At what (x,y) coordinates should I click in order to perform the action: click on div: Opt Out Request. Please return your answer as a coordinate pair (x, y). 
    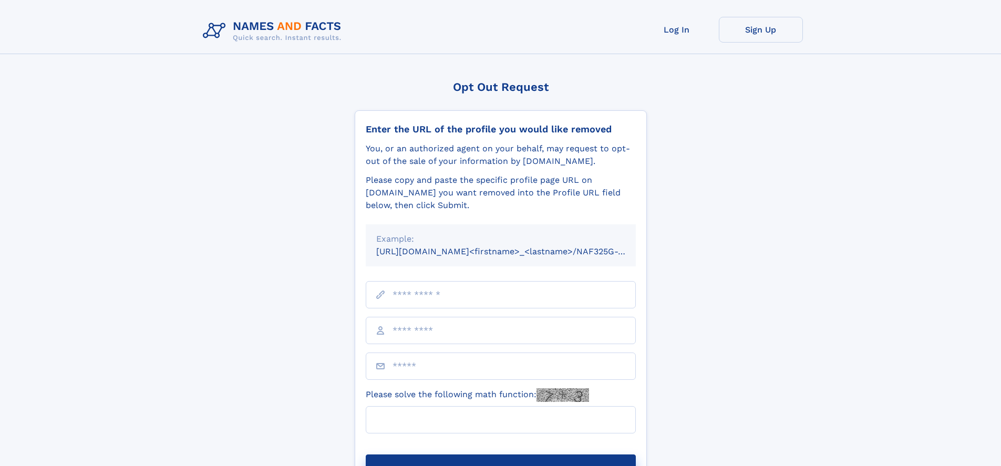
    Looking at the image, I should click on (501, 87).